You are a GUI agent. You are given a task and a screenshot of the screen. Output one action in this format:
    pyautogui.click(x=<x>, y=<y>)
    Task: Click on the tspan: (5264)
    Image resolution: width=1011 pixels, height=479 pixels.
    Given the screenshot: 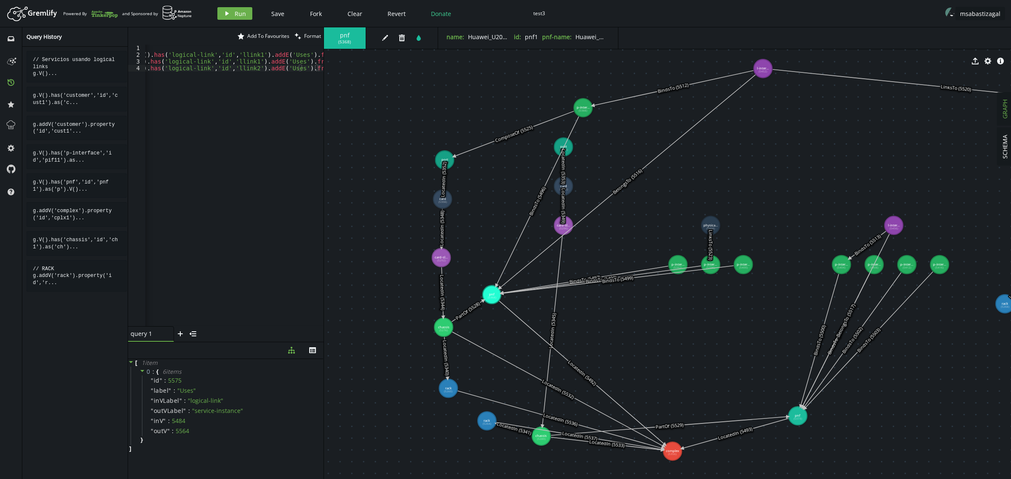 What is the action you would take?
    pyautogui.click(x=487, y=424)
    